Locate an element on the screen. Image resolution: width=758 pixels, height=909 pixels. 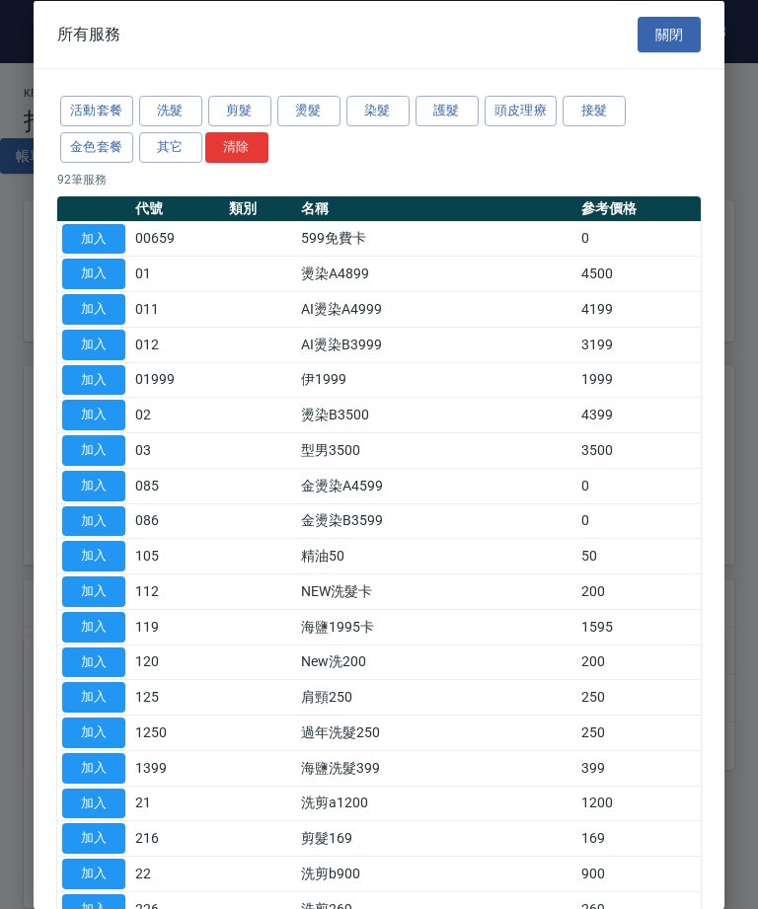
td: 過年洗髮250 is located at coordinates (436, 732).